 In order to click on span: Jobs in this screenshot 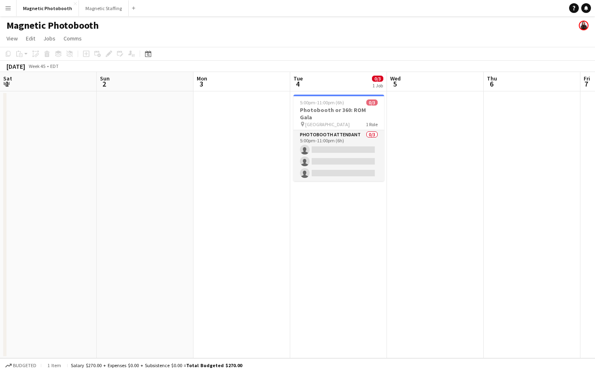, I will do `click(49, 38)`.